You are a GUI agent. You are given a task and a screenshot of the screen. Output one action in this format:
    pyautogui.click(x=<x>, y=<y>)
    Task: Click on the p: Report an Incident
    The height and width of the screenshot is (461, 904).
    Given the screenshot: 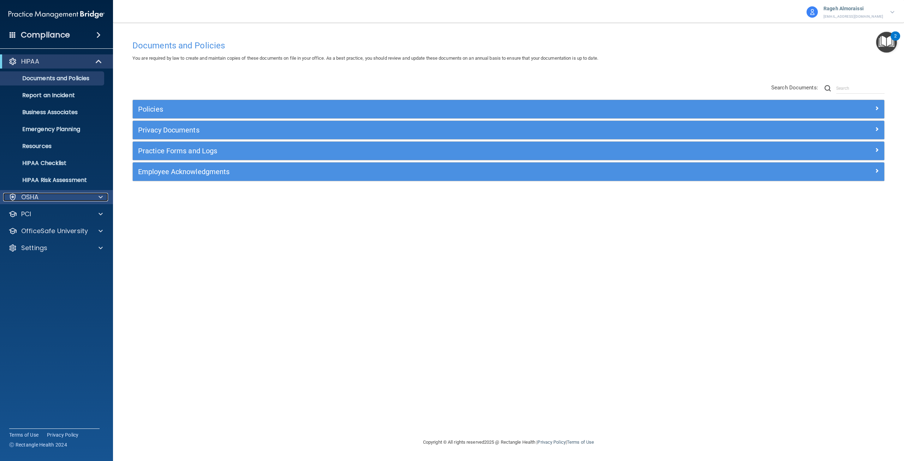 What is the action you would take?
    pyautogui.click(x=53, y=95)
    